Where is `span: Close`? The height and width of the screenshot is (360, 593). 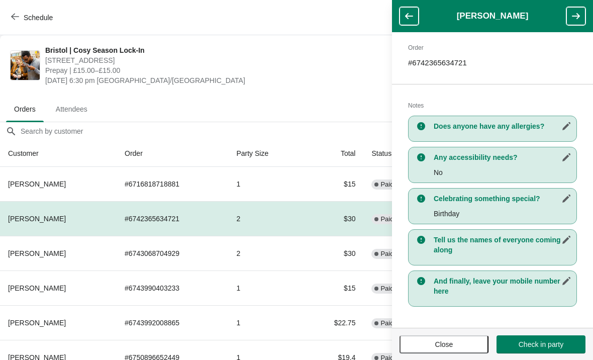
span: Close is located at coordinates (444, 344).